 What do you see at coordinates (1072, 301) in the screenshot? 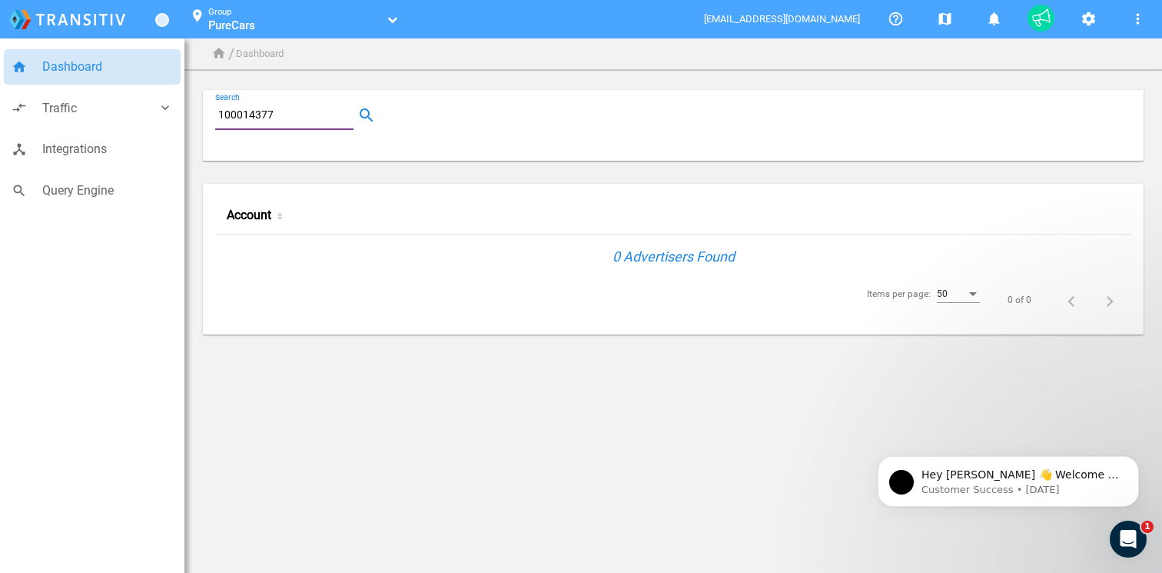
I see `button: Previous page` at bounding box center [1072, 301].